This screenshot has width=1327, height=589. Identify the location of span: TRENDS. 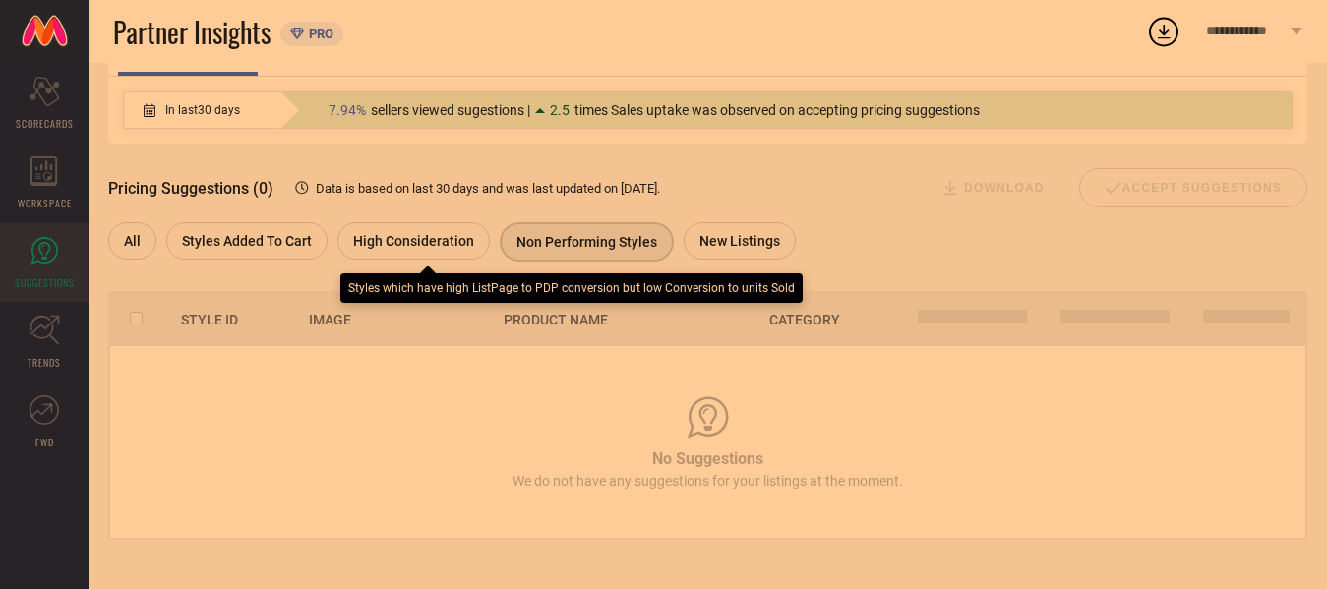
(44, 362).